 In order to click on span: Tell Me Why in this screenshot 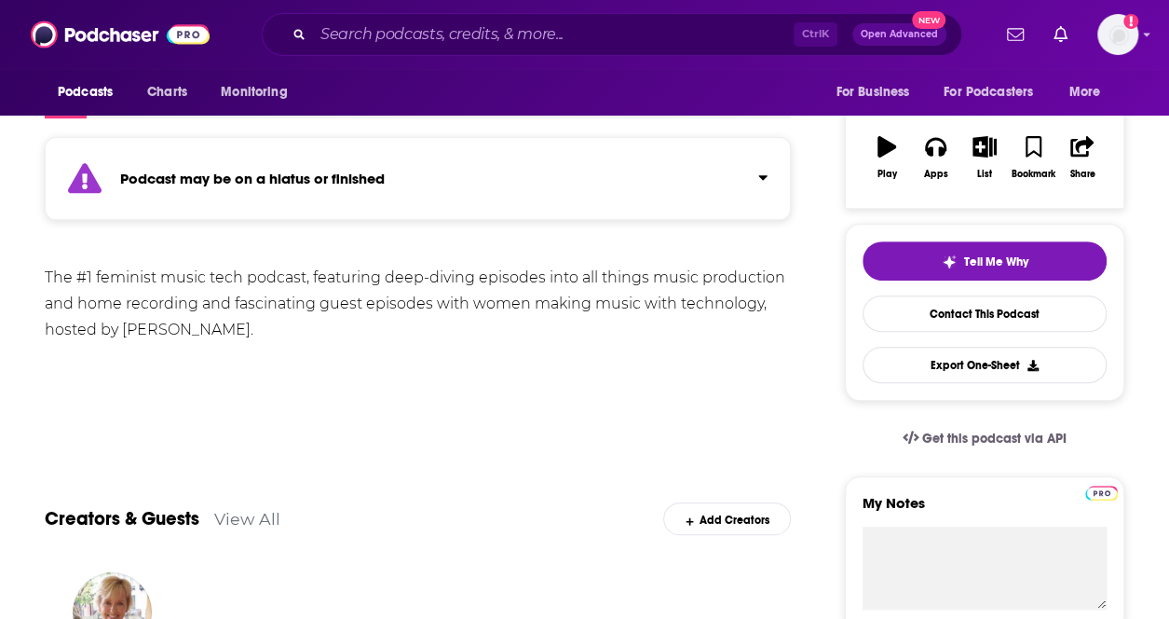, I will do `click(996, 262)`.